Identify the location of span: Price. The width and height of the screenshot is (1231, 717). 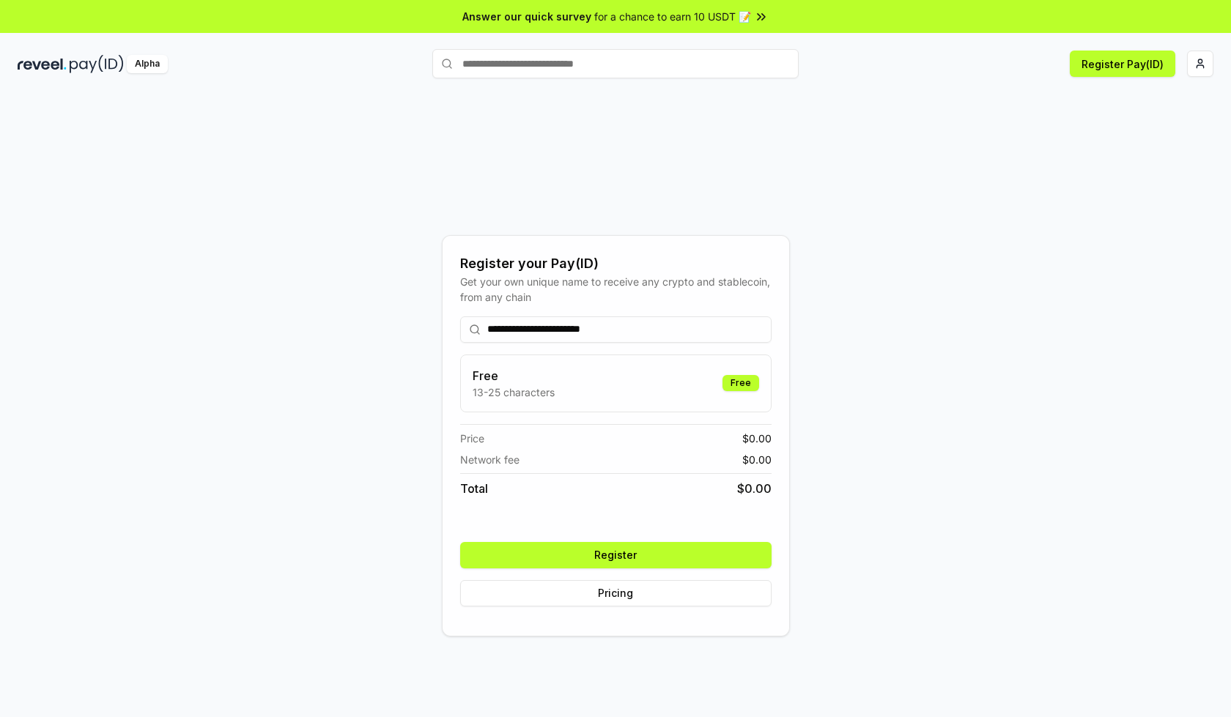
(472, 438).